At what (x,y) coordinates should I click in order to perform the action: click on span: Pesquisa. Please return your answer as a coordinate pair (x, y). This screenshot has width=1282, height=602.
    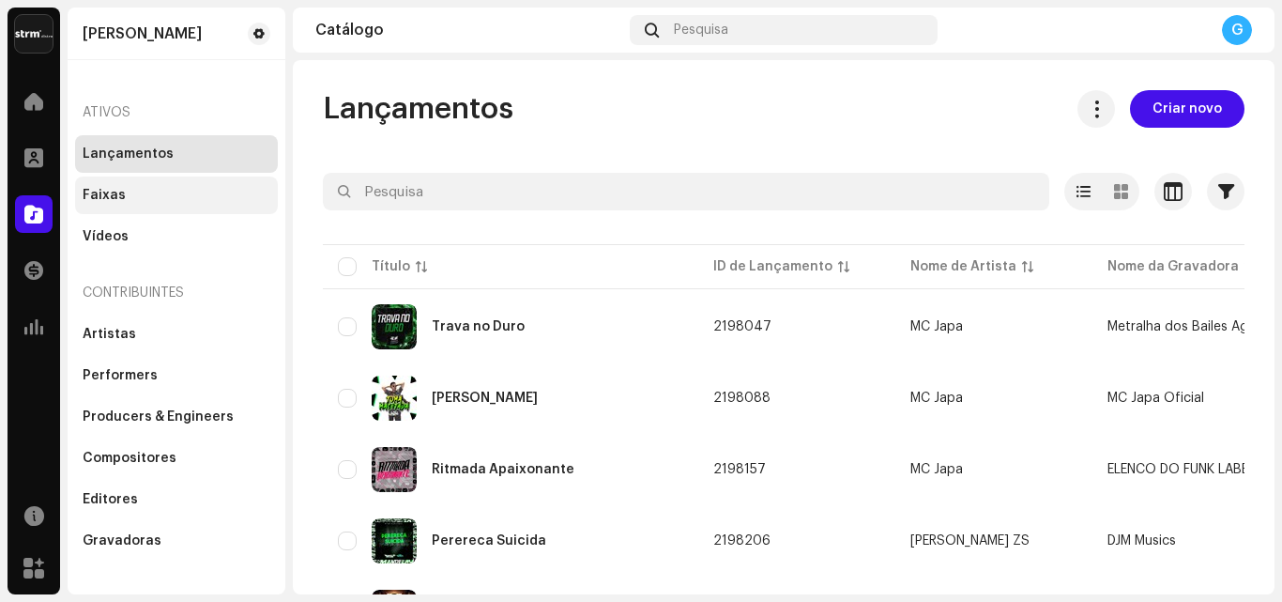
    Looking at the image, I should click on (701, 30).